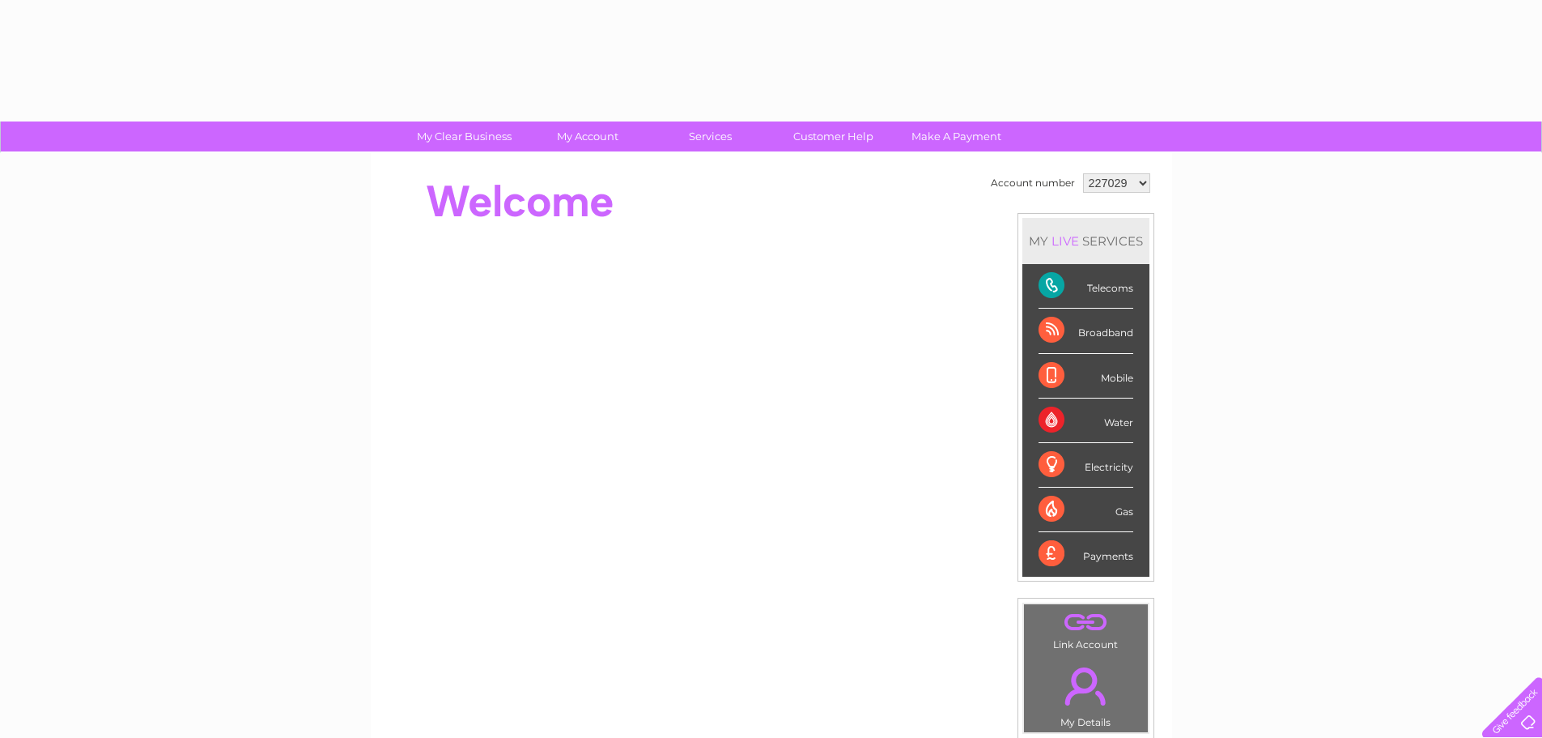  Describe the element at coordinates (1086, 509) in the screenshot. I see `div: Gas` at that location.